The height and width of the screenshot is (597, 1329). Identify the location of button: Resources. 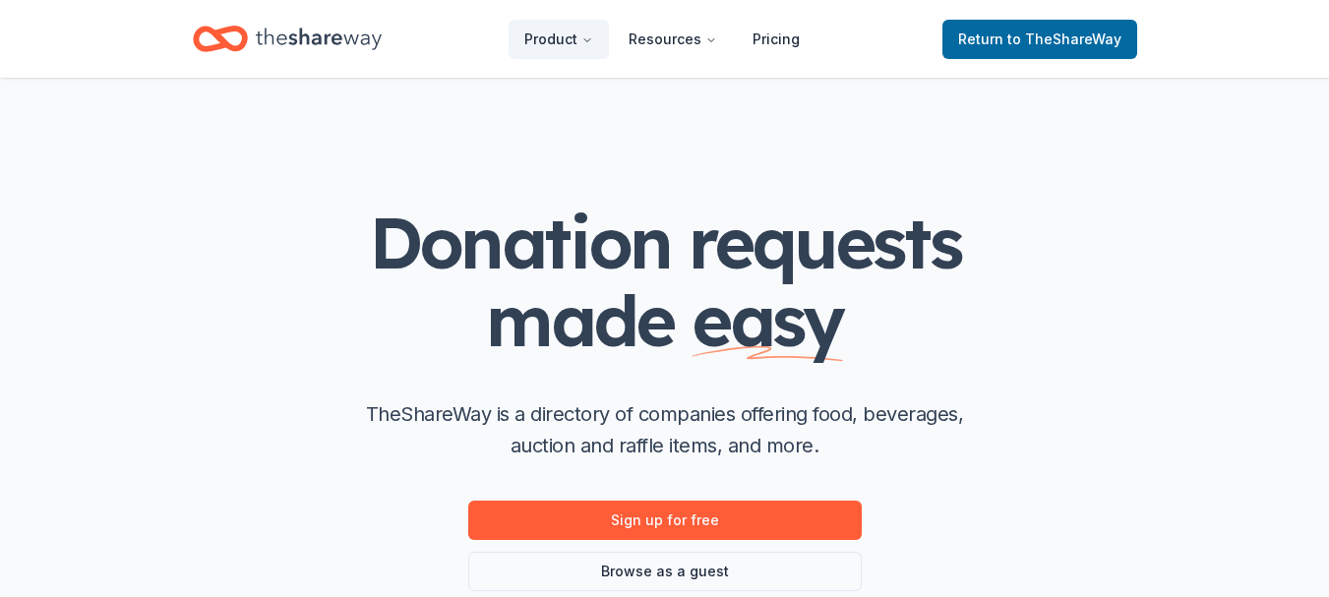
(673, 39).